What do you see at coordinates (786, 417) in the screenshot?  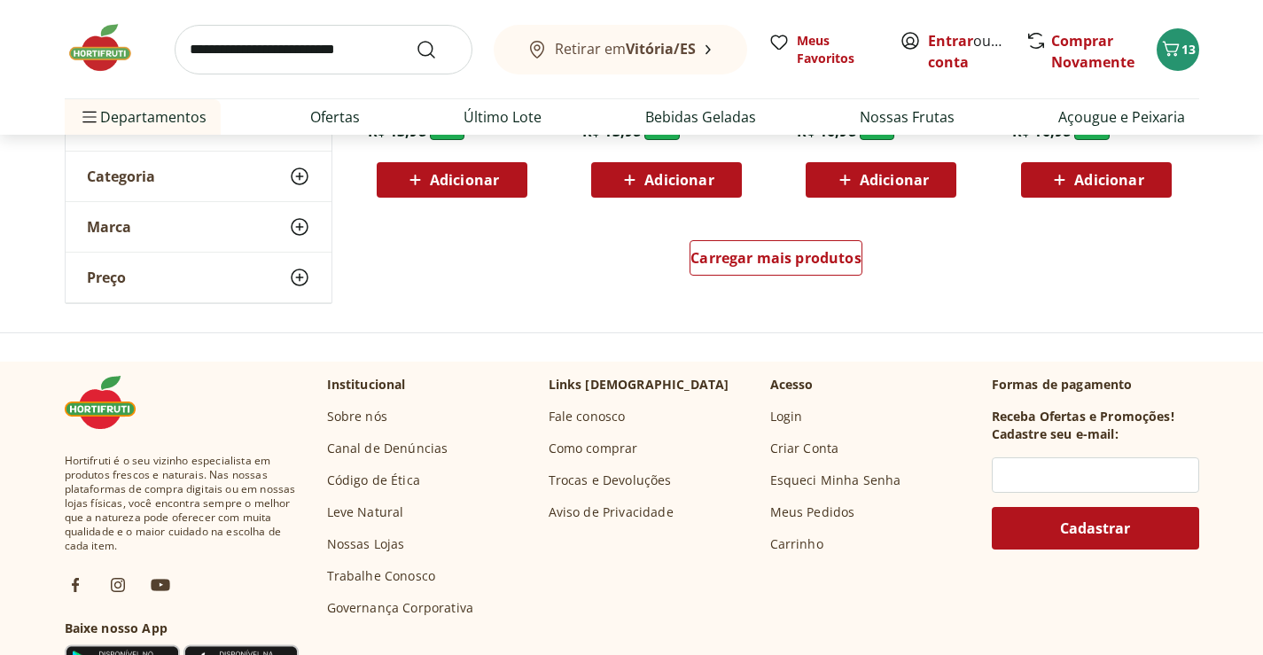 I see `a: Login` at bounding box center [786, 417].